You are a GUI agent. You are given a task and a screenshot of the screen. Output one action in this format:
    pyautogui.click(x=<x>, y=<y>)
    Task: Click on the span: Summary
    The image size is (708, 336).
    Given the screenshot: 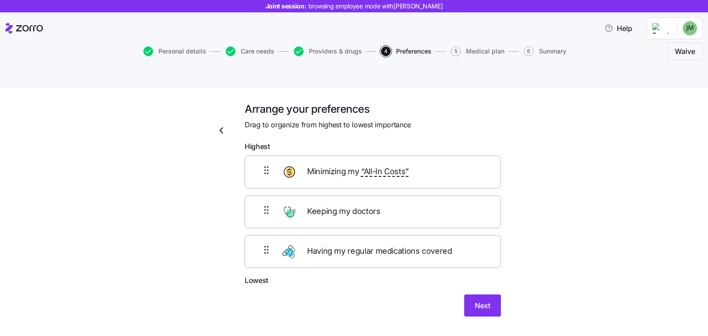 What is the action you would take?
    pyautogui.click(x=552, y=51)
    